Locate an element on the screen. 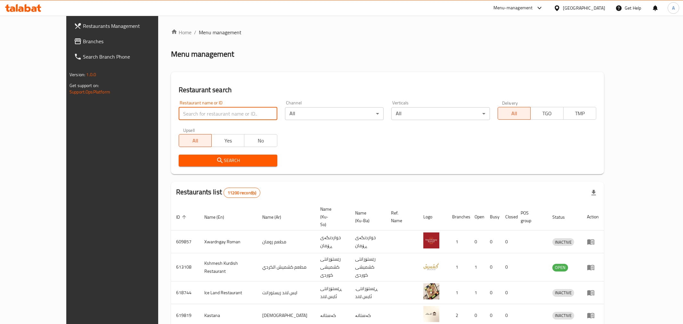 The height and width of the screenshot is (324, 683). span: Name (En) is located at coordinates (218, 217).